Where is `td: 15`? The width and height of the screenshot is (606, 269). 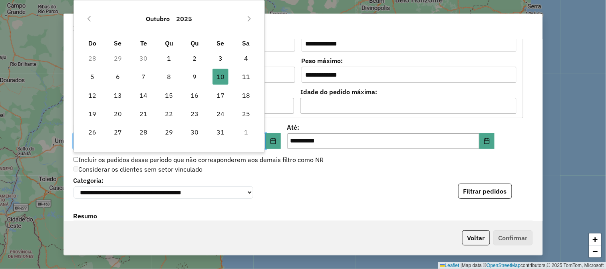 td: 15 is located at coordinates (169, 95).